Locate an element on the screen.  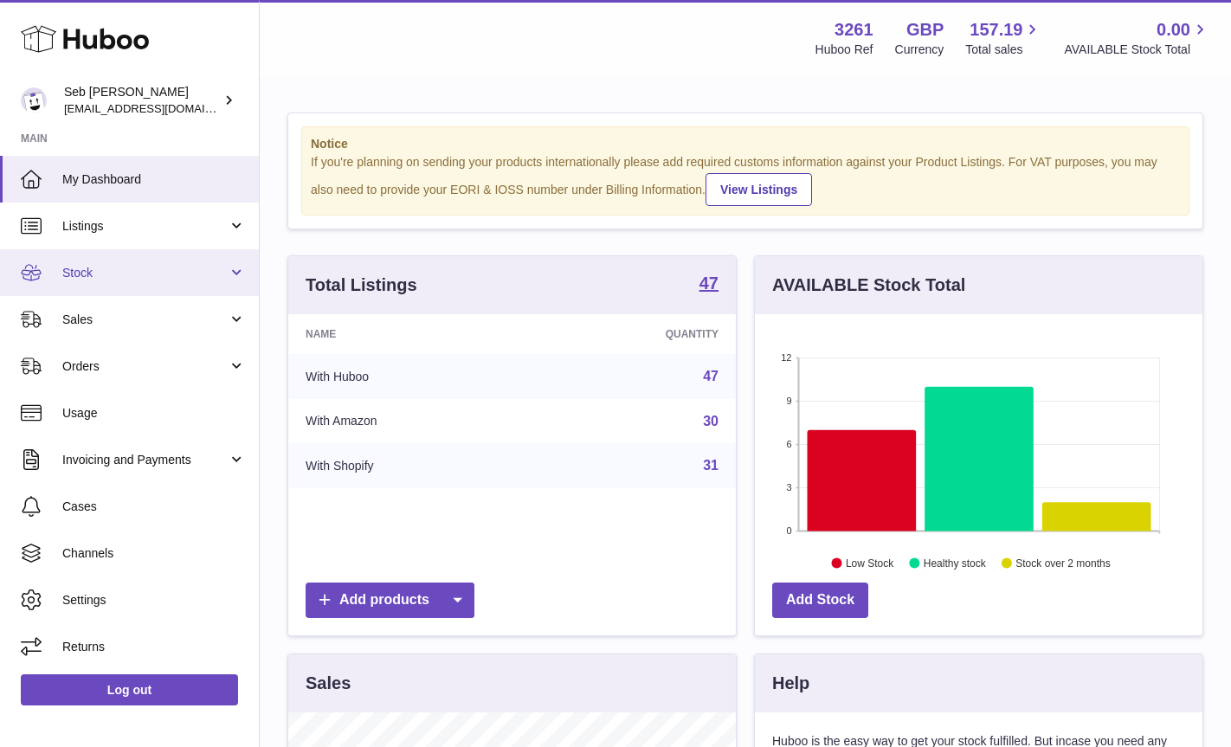
td: With Shopify is located at coordinates (410, 466).